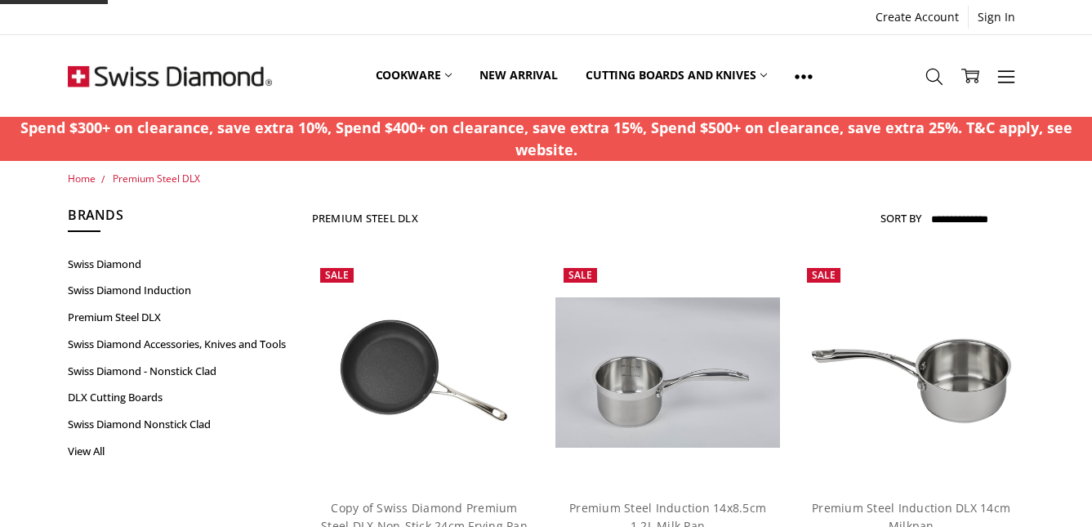  I want to click on a: New arrival, so click(518, 75).